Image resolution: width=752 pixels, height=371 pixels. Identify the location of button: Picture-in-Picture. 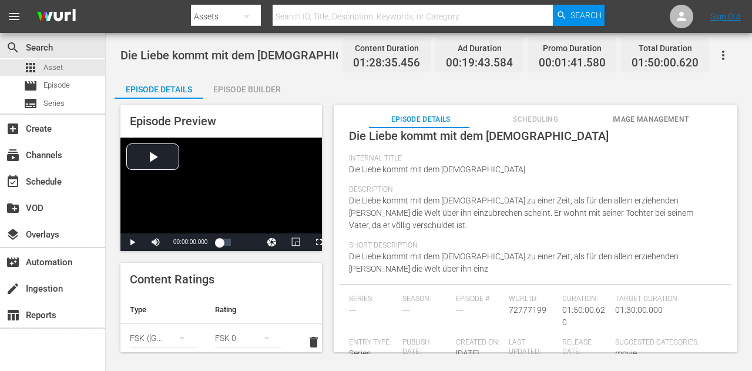
(296, 242).